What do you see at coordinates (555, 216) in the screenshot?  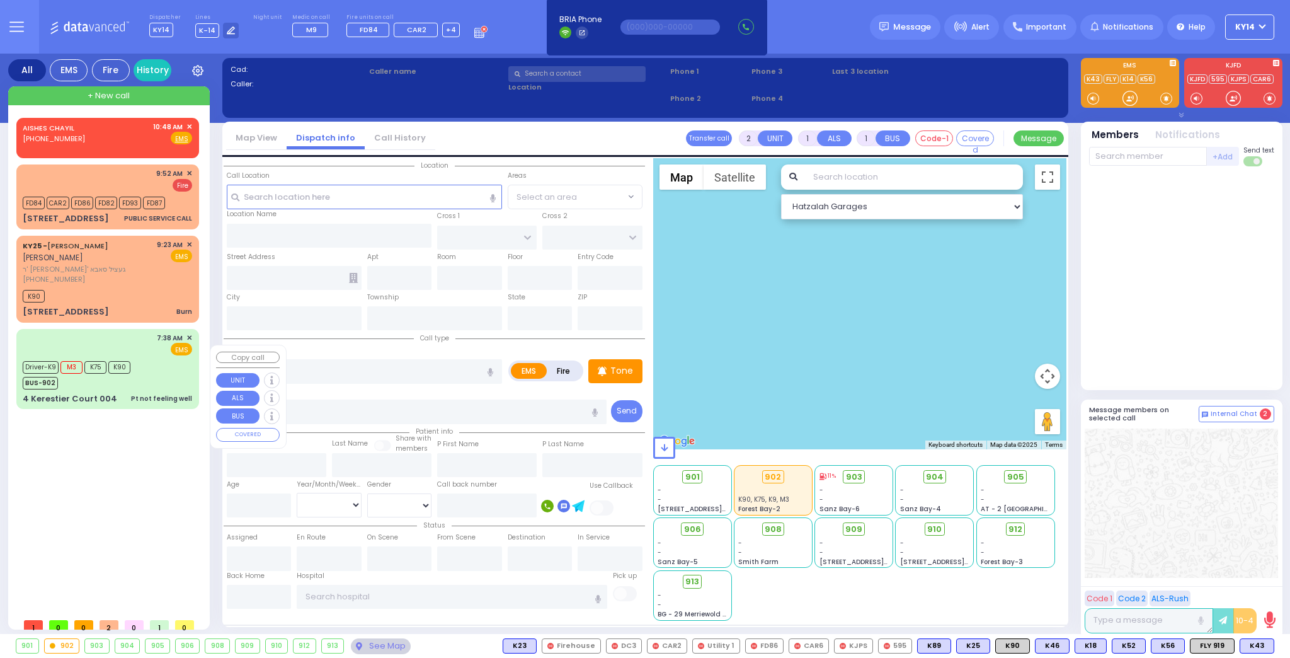 I see `label: Cross 2` at bounding box center [555, 216].